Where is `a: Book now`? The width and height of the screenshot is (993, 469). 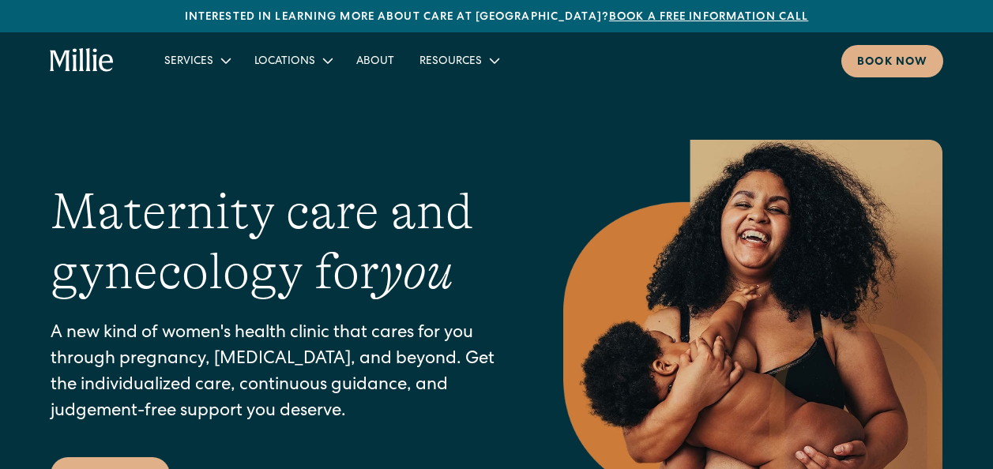
a: Book now is located at coordinates (892, 61).